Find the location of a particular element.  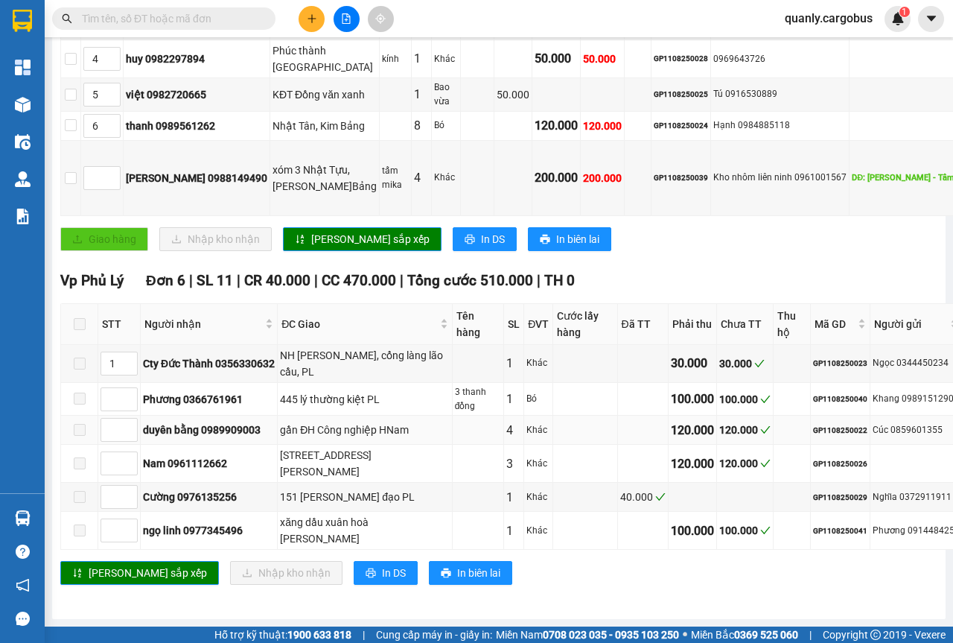

div: GP1108250022 is located at coordinates (840, 430).